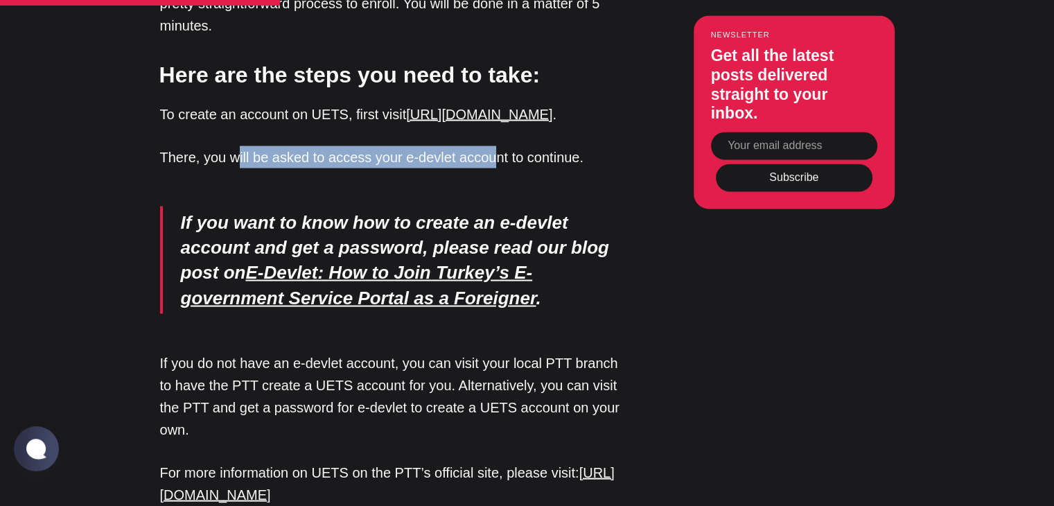 The width and height of the screenshot is (1054, 506). I want to click on em: E-Devlet: How to Join Turkey’s E-government Service Portal as a Foreigner, so click(358, 284).